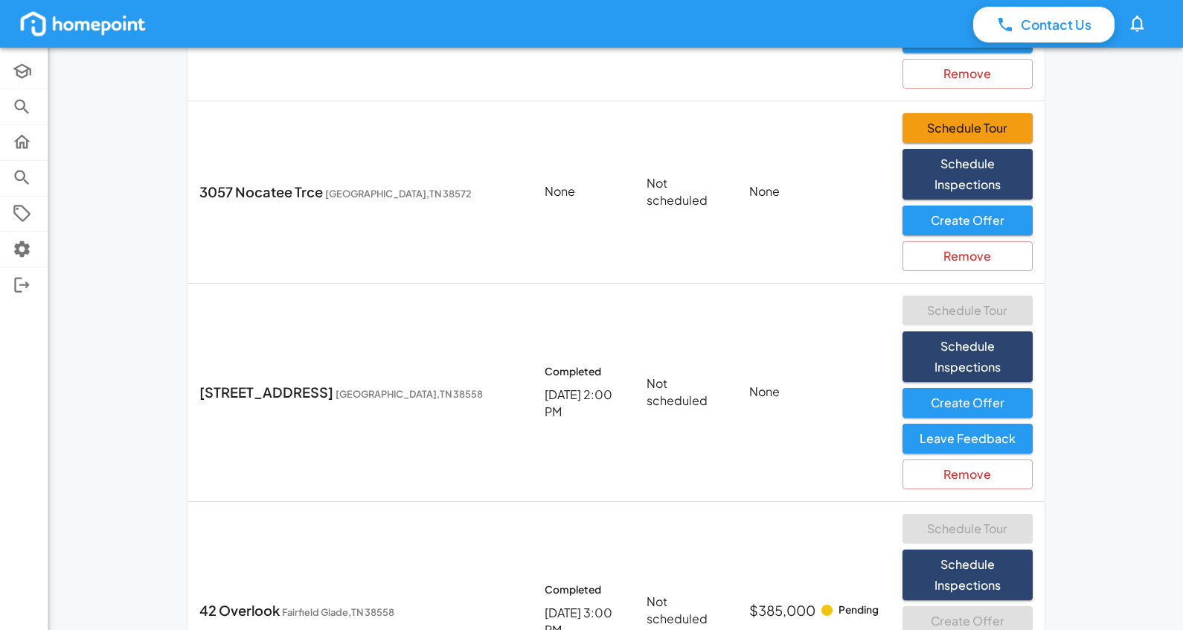 The height and width of the screenshot is (630, 1183). I want to click on button: Schedule Tour, so click(968, 128).